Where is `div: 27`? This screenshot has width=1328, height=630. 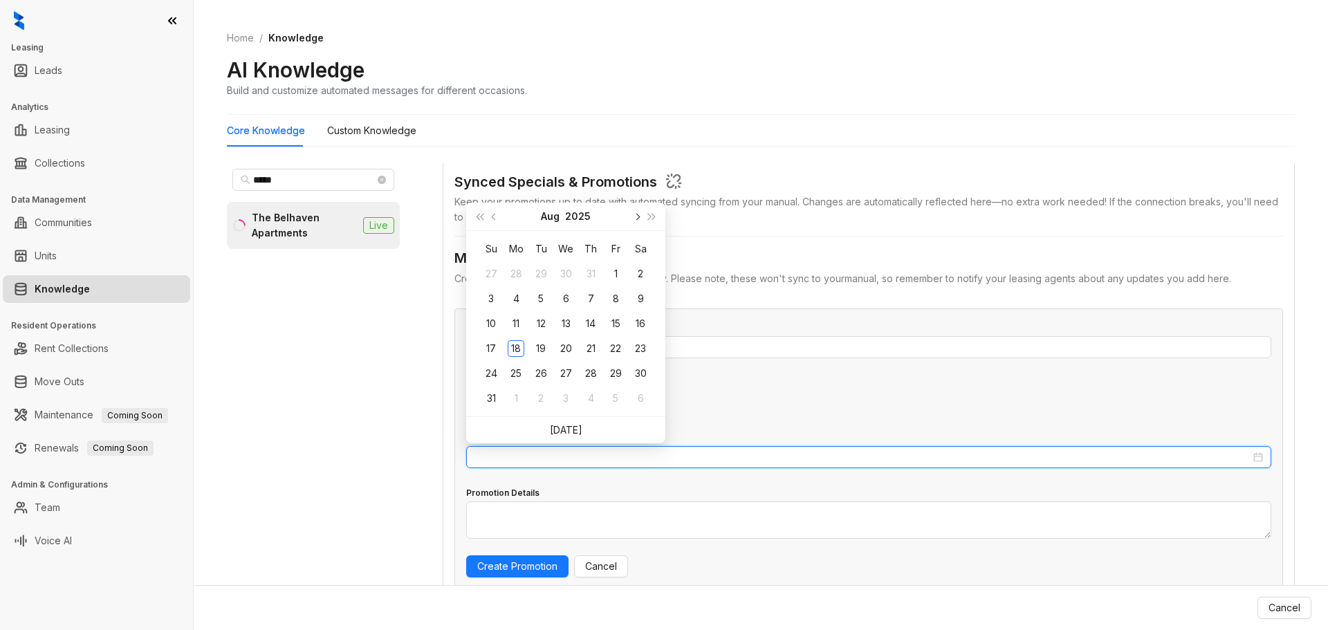 div: 27 is located at coordinates (491, 274).